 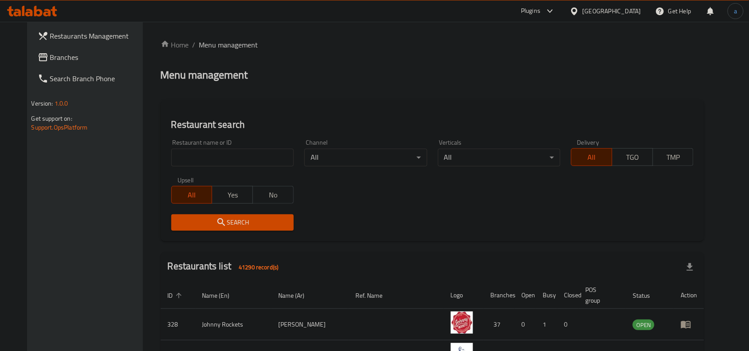 I want to click on td: Johnny Rockets, so click(x=233, y=324).